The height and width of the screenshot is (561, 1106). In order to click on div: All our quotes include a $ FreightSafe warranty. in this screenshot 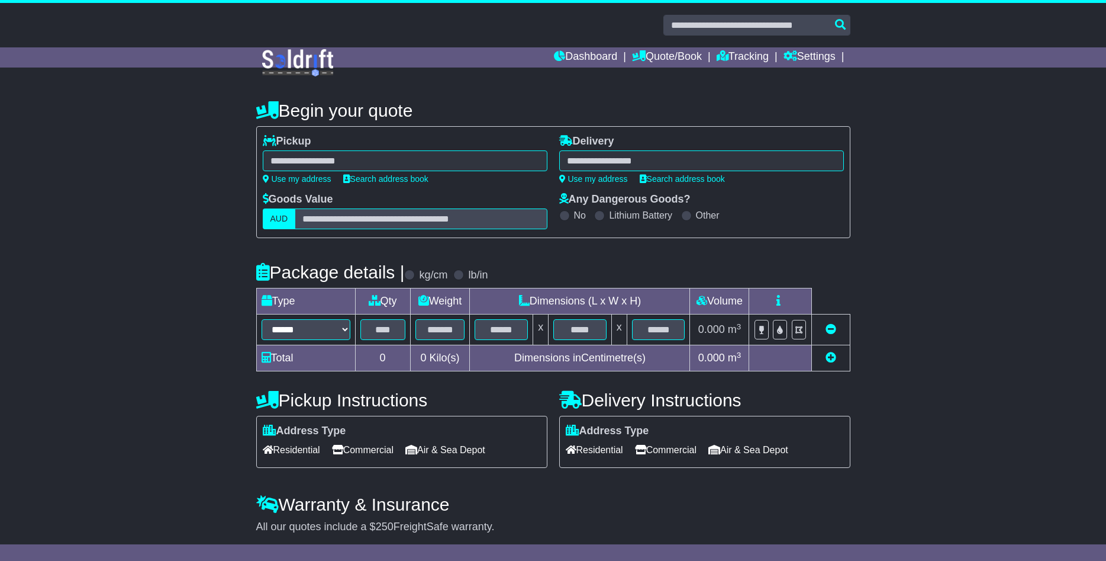, I will do `click(553, 527)`.